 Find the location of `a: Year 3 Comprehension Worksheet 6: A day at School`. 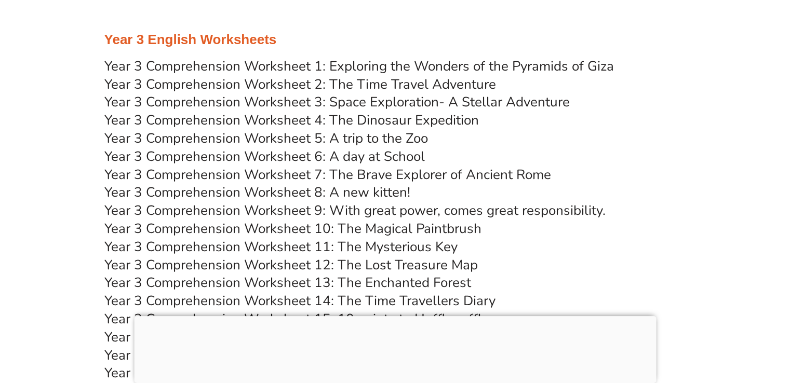

a: Year 3 Comprehension Worksheet 6: A day at School is located at coordinates (264, 156).